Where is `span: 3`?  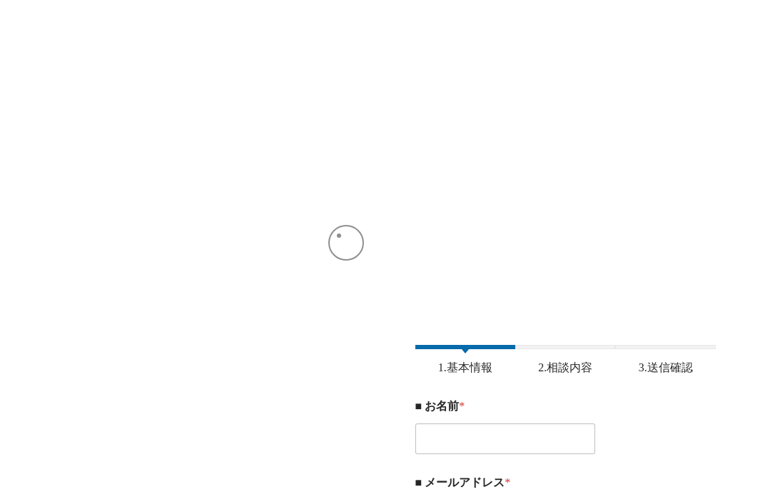
span: 3 is located at coordinates (665, 347).